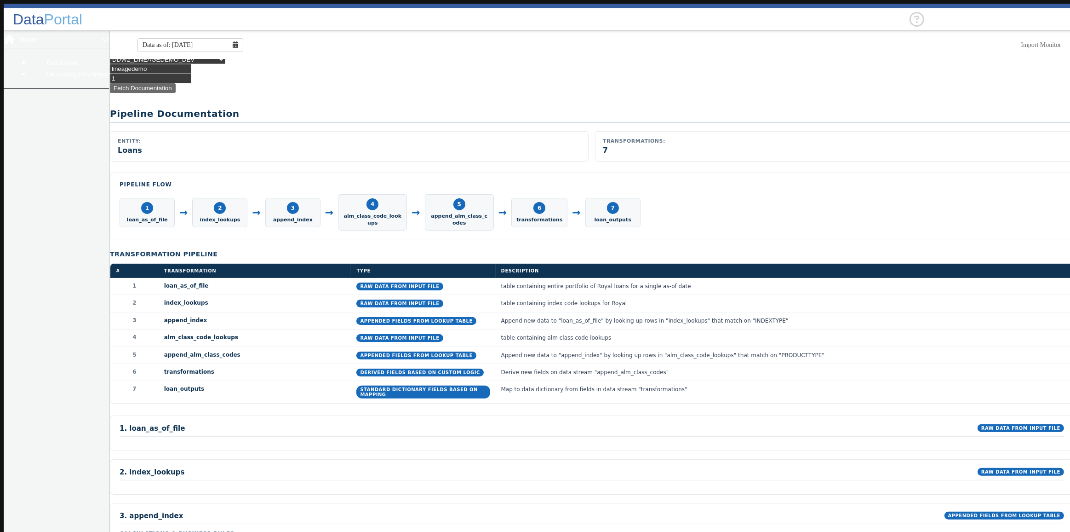 This screenshot has width=1070, height=532. I want to click on td: 5, so click(134, 355).